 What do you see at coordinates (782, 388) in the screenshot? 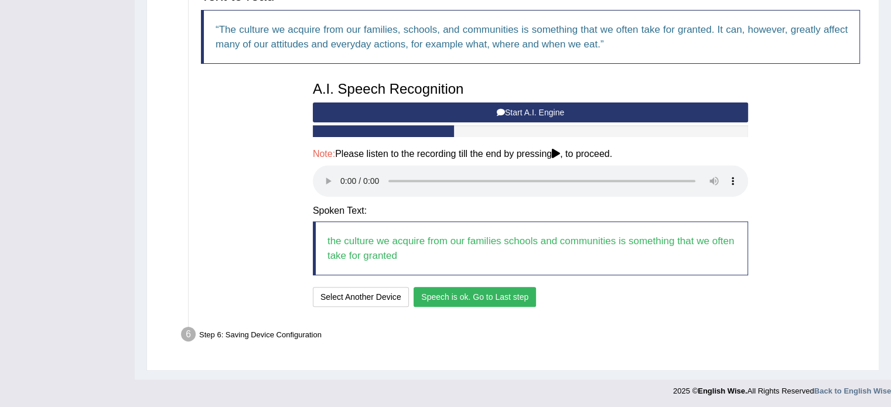
I see `div: 2025 © All Rights Reserved` at bounding box center [782, 388].